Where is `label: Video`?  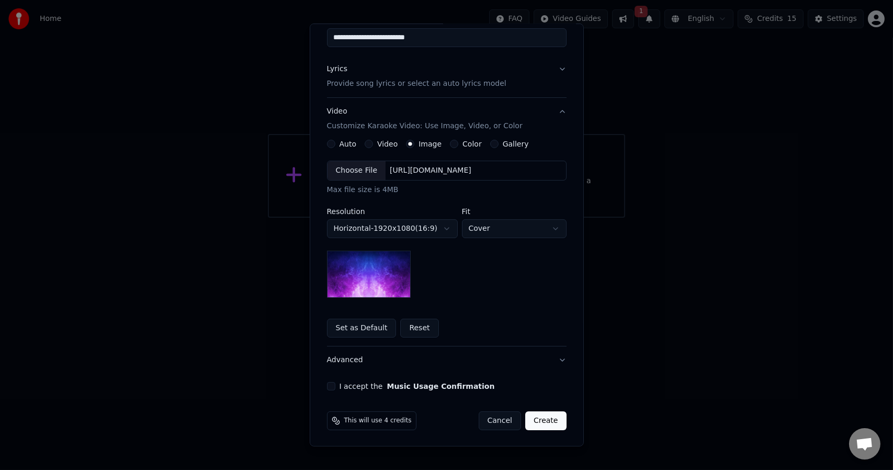 label: Video is located at coordinates (387, 144).